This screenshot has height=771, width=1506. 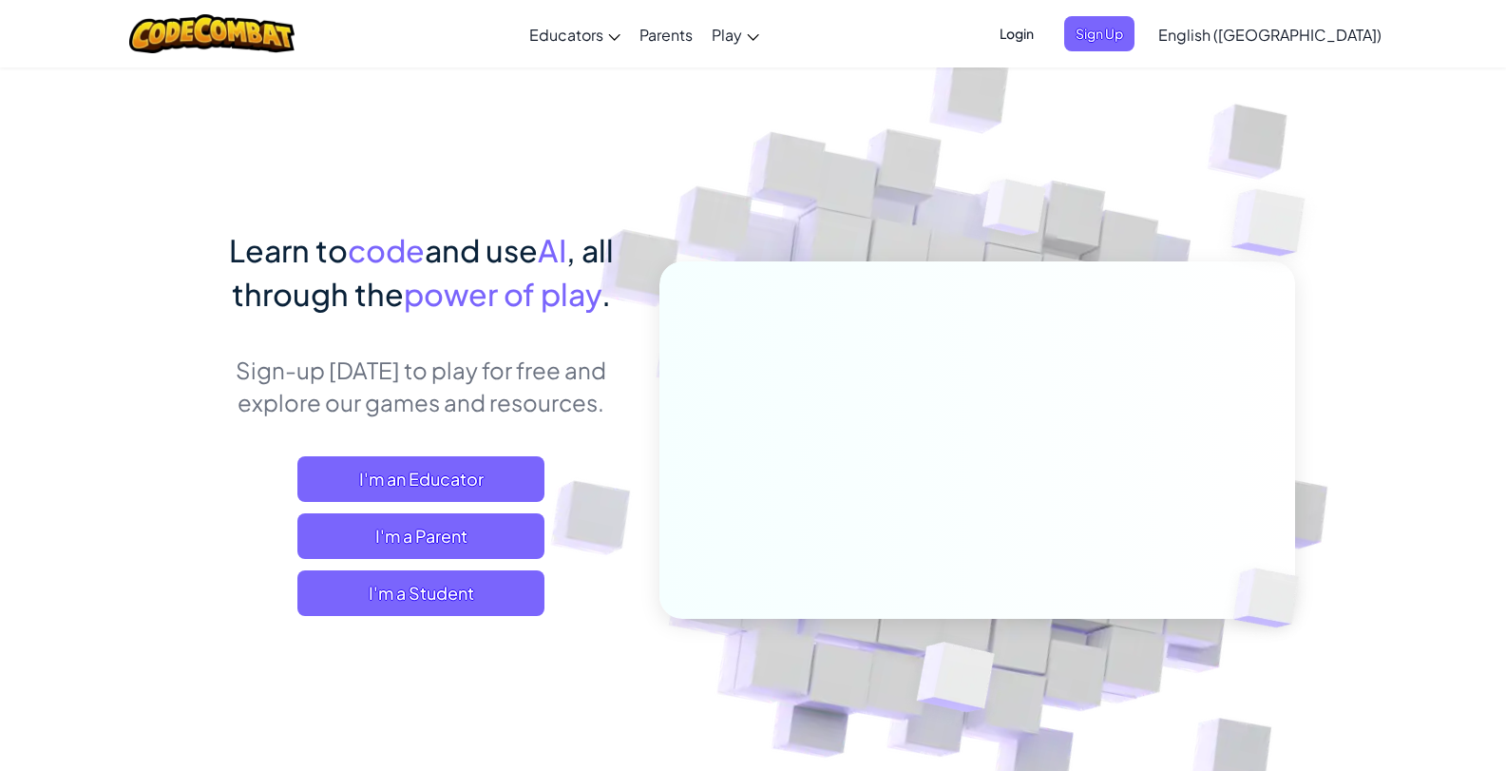 I want to click on span: Login, so click(x=1017, y=33).